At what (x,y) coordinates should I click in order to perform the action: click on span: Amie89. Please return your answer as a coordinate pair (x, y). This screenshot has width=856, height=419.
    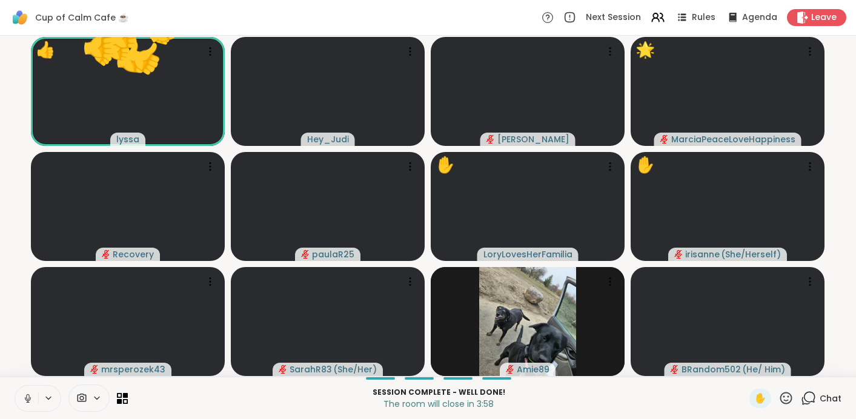
    Looking at the image, I should click on (533, 370).